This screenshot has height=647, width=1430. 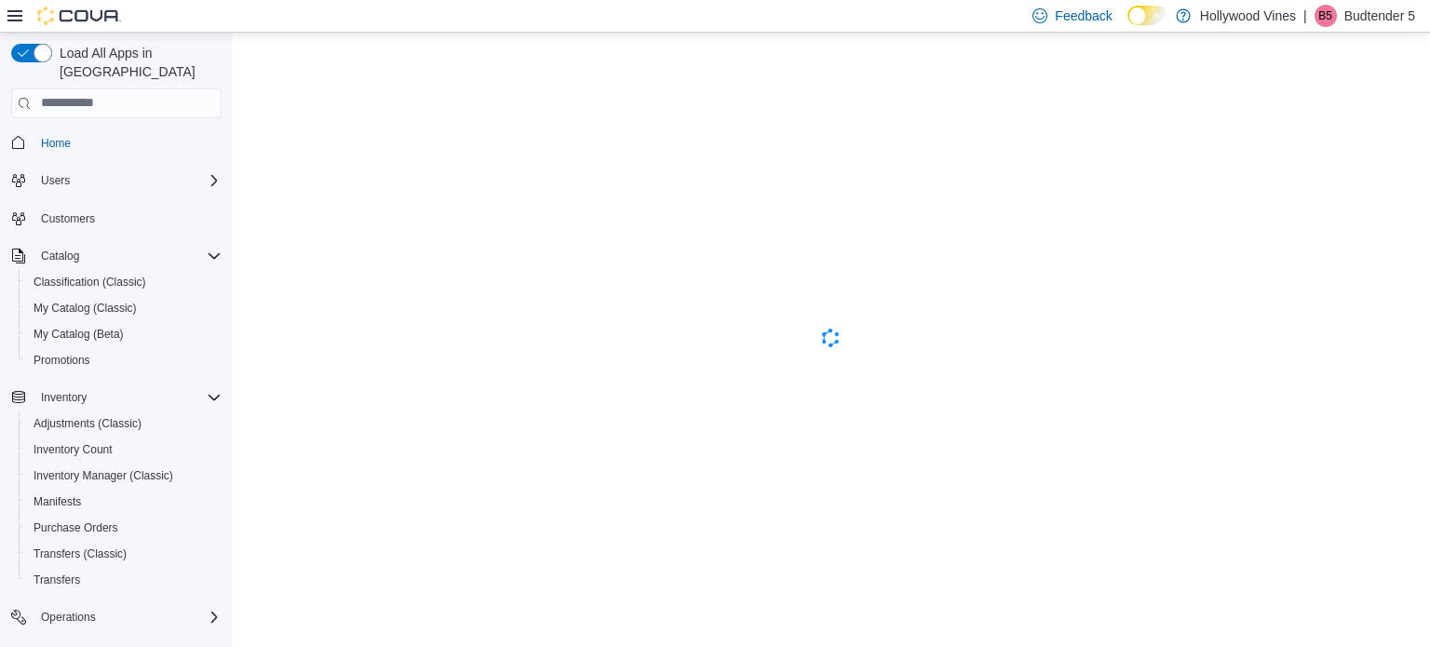 I want to click on a: Adjustments (Classic), so click(x=88, y=424).